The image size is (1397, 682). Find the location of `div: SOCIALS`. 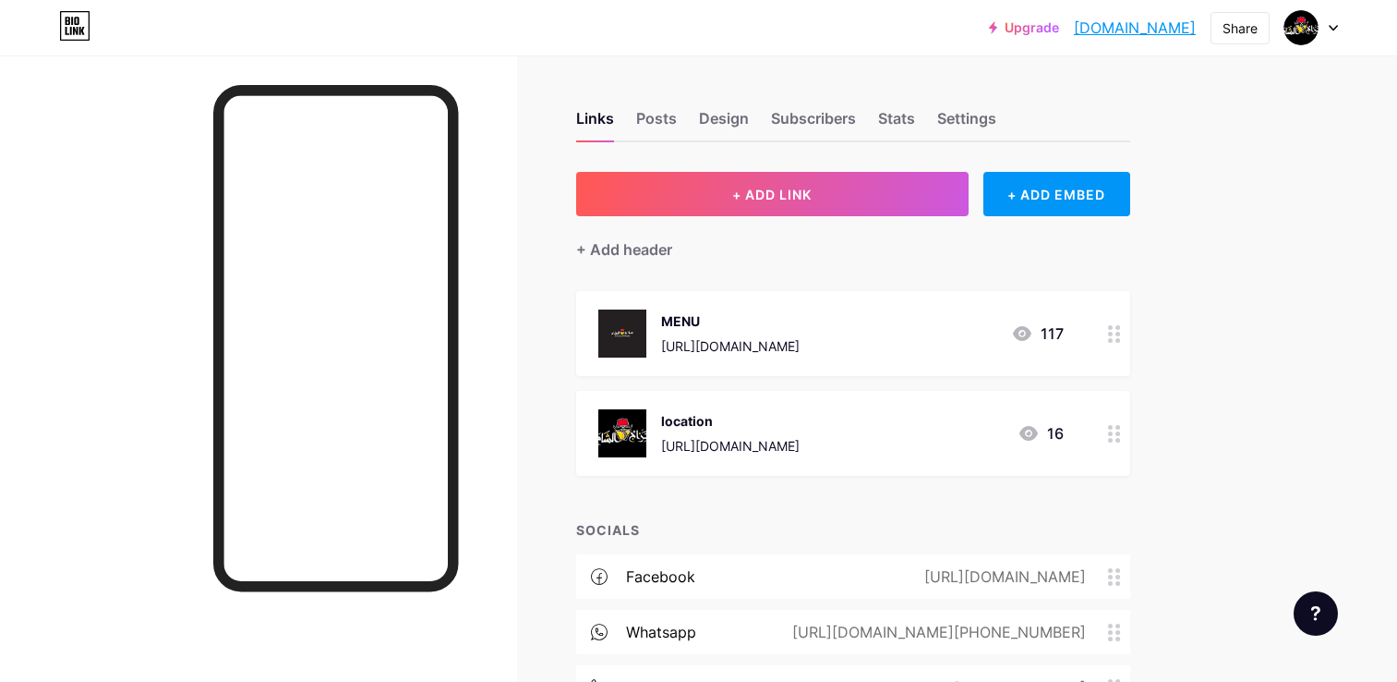

div: SOCIALS is located at coordinates (853, 529).